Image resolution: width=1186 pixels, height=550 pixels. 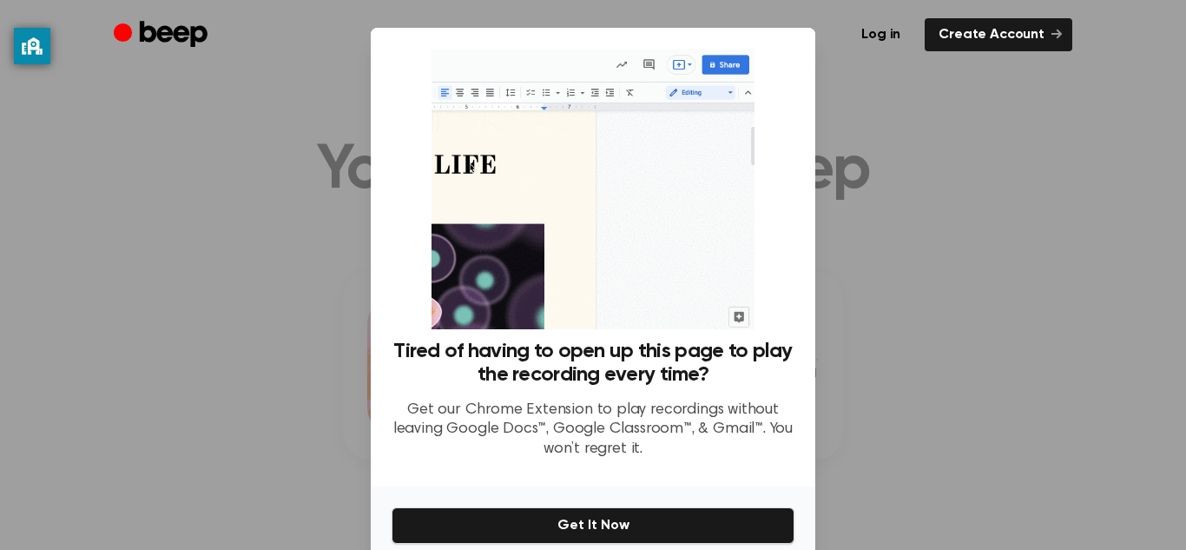 What do you see at coordinates (592, 188) in the screenshot?
I see `img: Beep extension in action` at bounding box center [592, 188].